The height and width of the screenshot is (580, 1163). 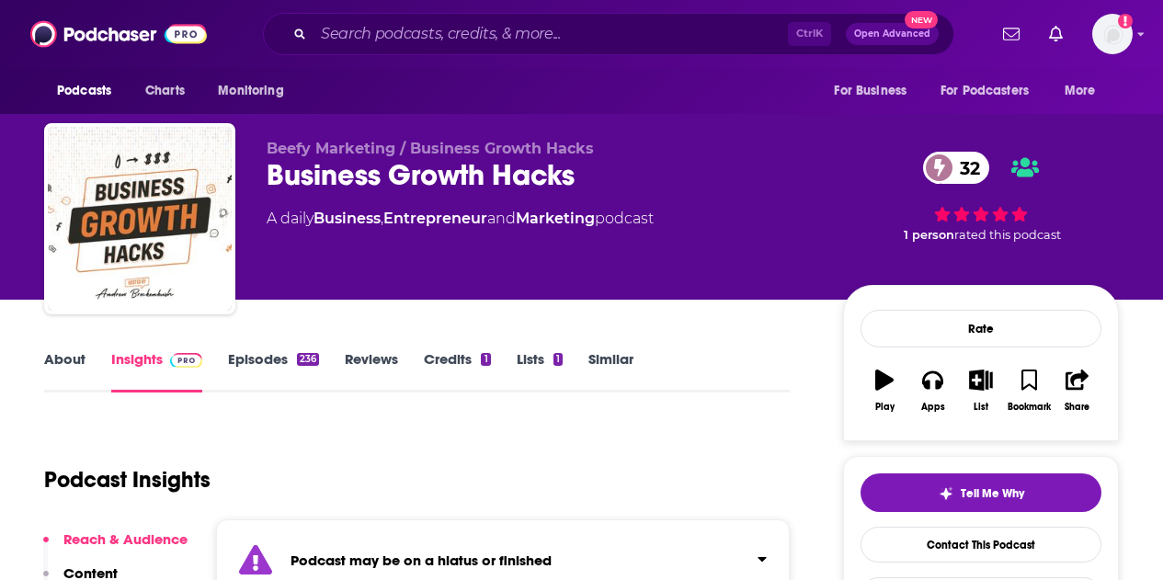 What do you see at coordinates (460, 219) in the screenshot?
I see `div: A daily podcast` at bounding box center [460, 219].